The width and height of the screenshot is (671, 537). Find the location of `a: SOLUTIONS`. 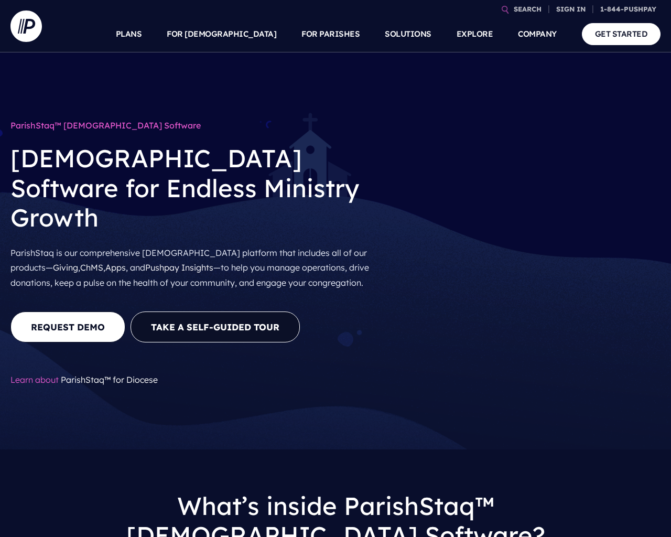

a: SOLUTIONS is located at coordinates (408, 34).